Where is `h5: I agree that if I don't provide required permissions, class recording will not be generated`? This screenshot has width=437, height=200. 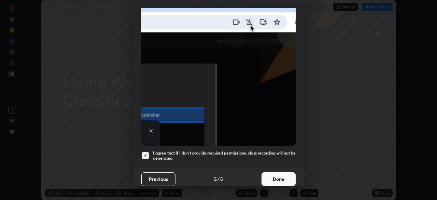 h5: I agree that if I don't provide required permissions, class recording will not be generated is located at coordinates (224, 155).